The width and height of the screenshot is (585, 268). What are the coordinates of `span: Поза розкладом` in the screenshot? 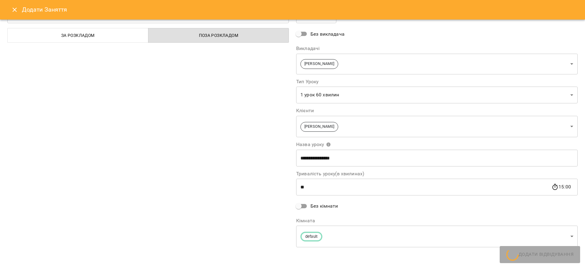 It's located at (219, 35).